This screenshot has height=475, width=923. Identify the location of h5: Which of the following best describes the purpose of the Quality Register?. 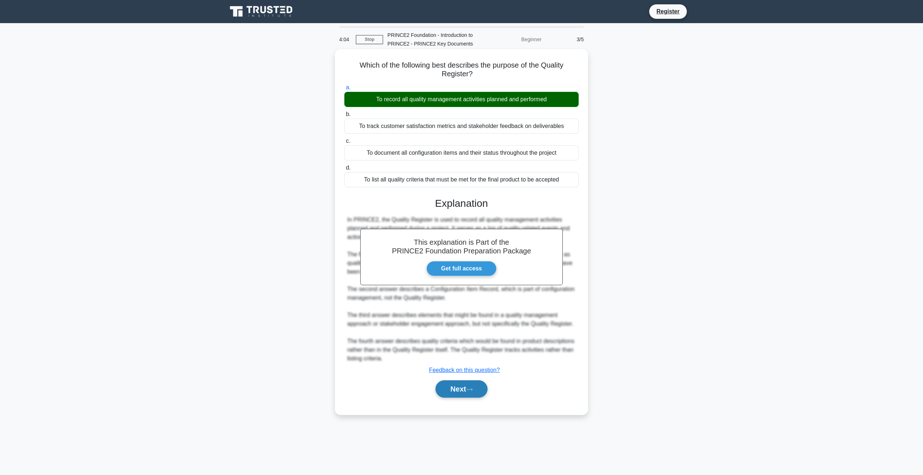
(462, 70).